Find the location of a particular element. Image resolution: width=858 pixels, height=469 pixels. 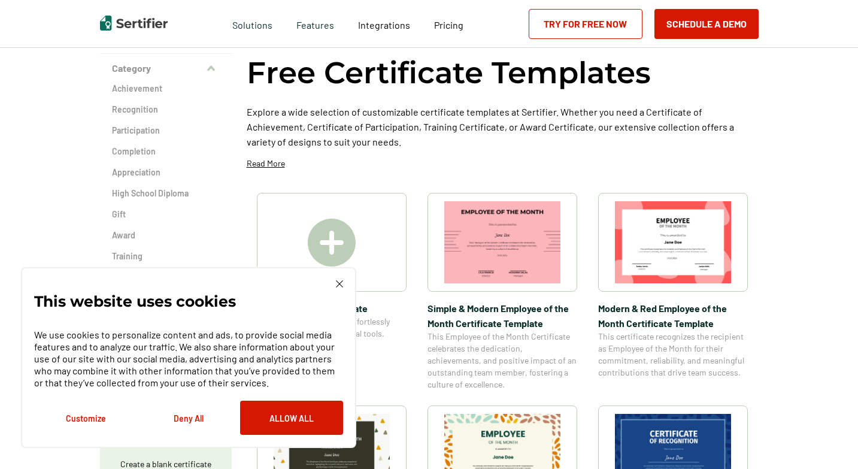

h2: Achievement is located at coordinates (166, 89).